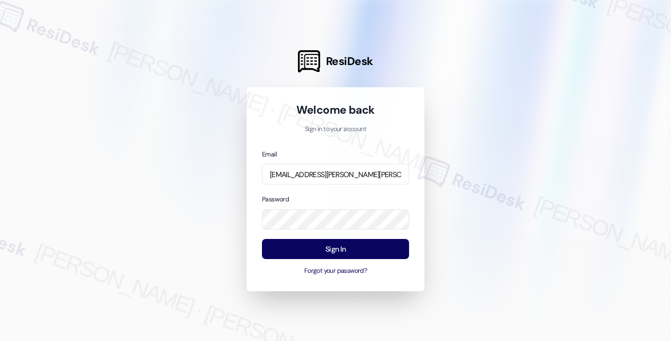 Image resolution: width=671 pixels, height=341 pixels. What do you see at coordinates (275, 200) in the screenshot?
I see `label: Password` at bounding box center [275, 200].